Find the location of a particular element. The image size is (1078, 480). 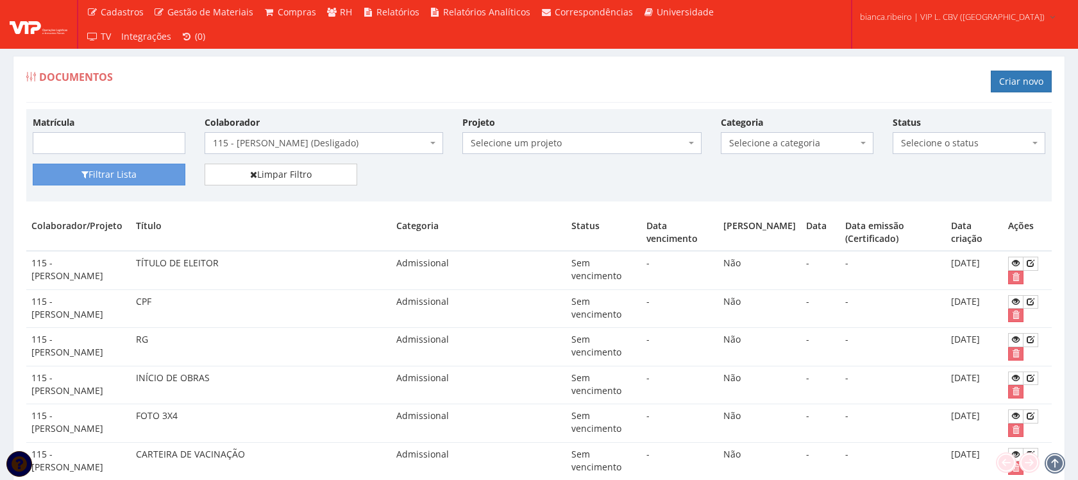

th: Data emissão (Certificado) is located at coordinates (893, 232).